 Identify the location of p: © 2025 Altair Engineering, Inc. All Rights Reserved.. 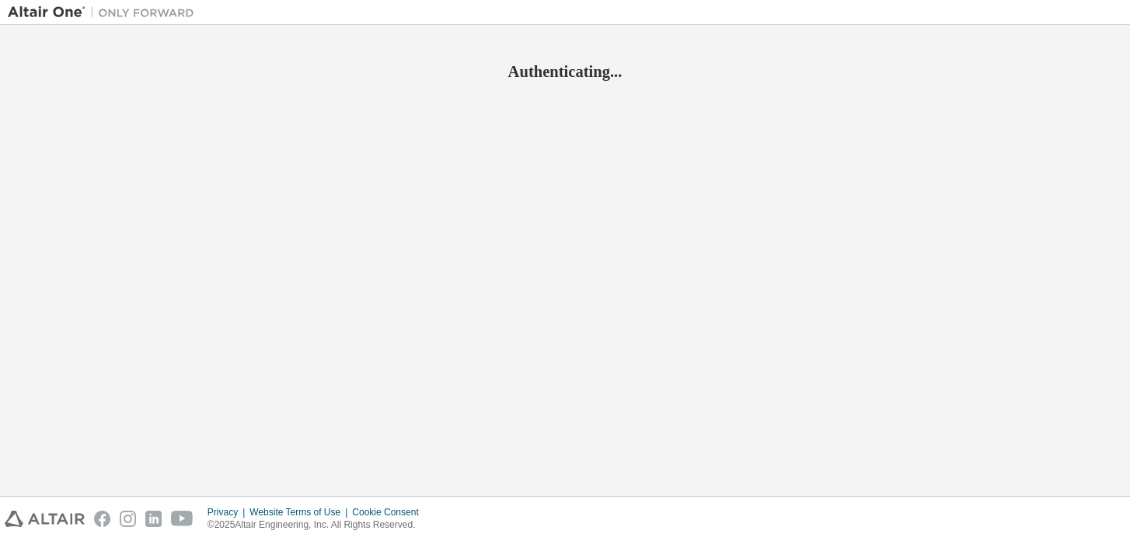
(318, 524).